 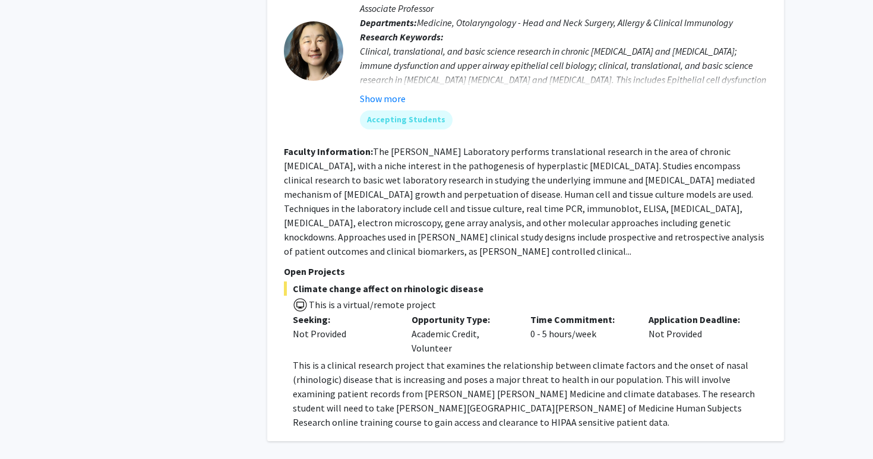 I want to click on p: This is a clinical research project that examines the relationship between climate factors and th..., so click(x=530, y=394).